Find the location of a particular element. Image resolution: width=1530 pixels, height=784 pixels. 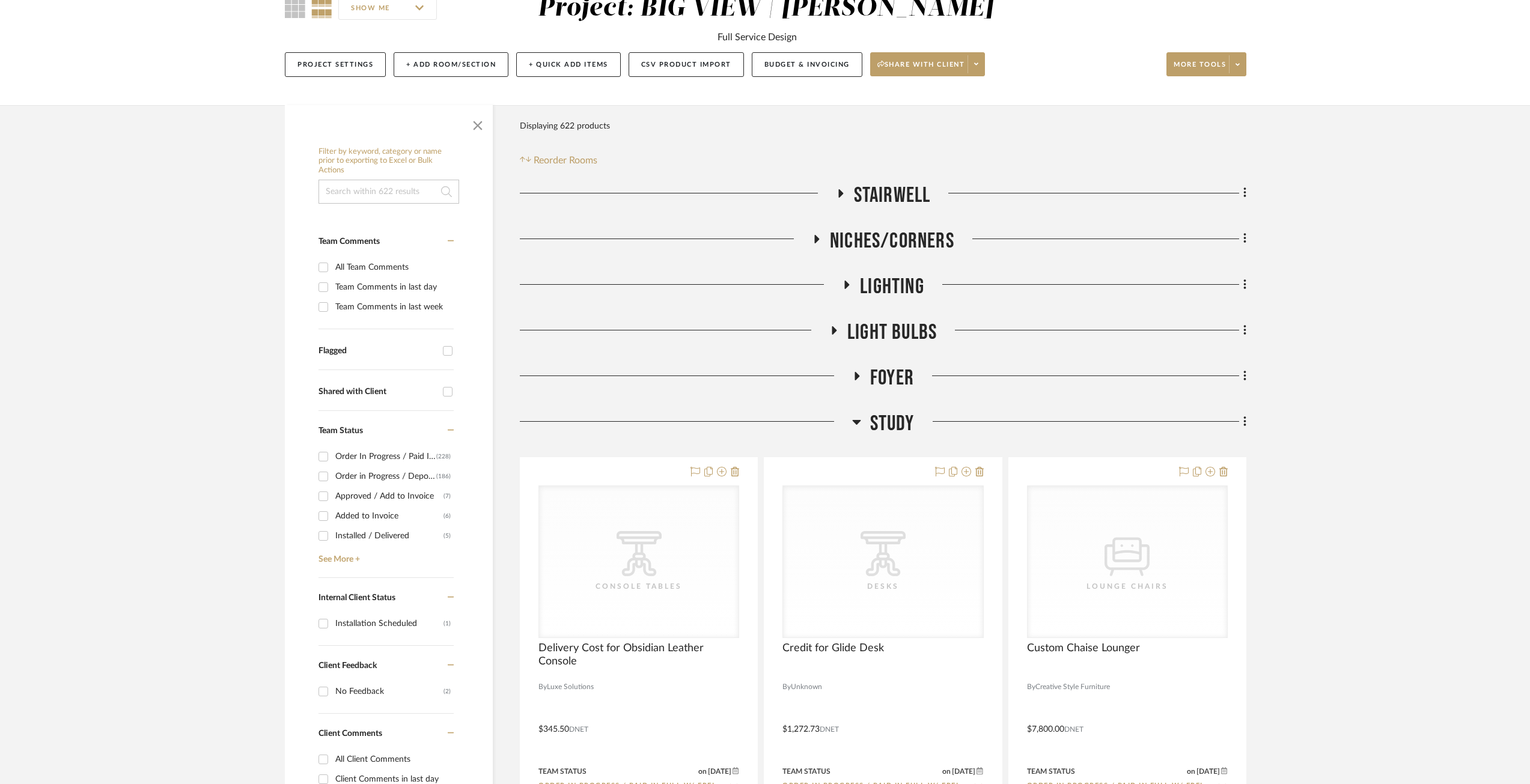

span: Internal Client Status is located at coordinates (357, 598).